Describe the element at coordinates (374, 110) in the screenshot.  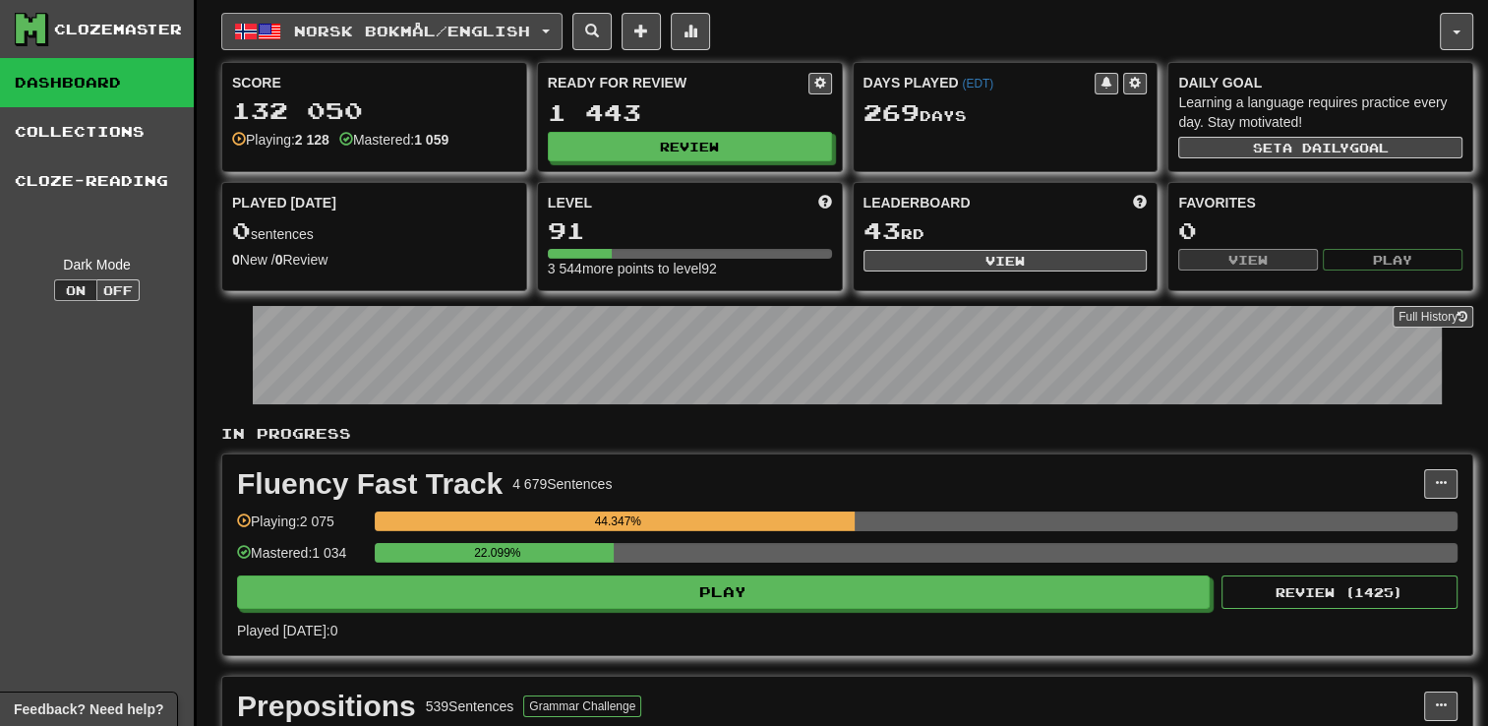
I see `div: 132 050` at that location.